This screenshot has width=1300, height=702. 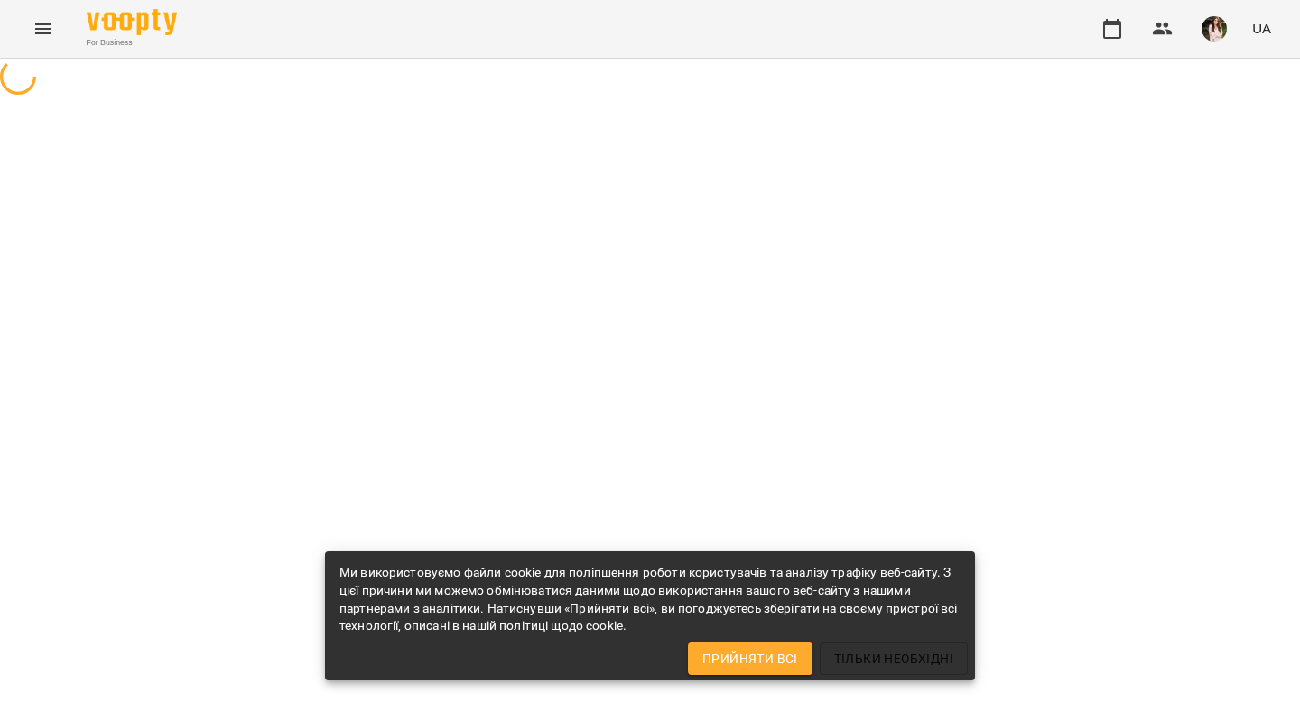 What do you see at coordinates (132, 22) in the screenshot?
I see `img: Voopty Logo` at bounding box center [132, 22].